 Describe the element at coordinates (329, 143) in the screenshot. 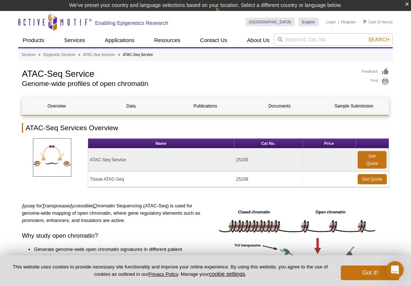

I see `th: Price` at that location.